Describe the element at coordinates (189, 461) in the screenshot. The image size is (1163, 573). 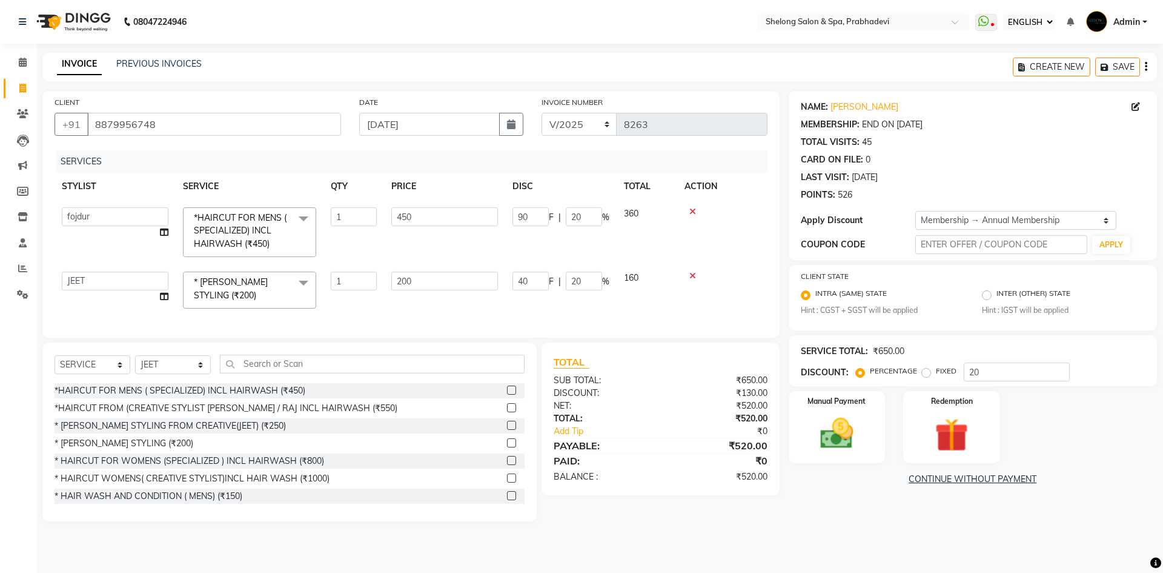
I see `div: * HAIRCUT FOR WOMENS (SPECIALIZED ) INCL HAIRWASH (₹800)` at that location.